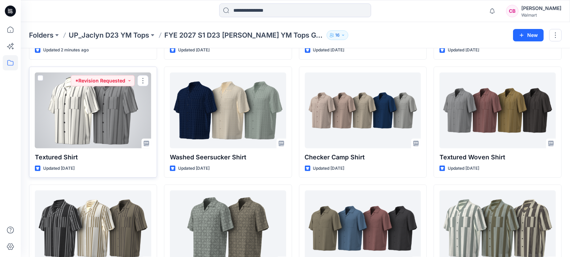 This screenshot has height=257, width=570. What do you see at coordinates (498, 111) in the screenshot?
I see `a: Textured Woven Shirt` at bounding box center [498, 111].